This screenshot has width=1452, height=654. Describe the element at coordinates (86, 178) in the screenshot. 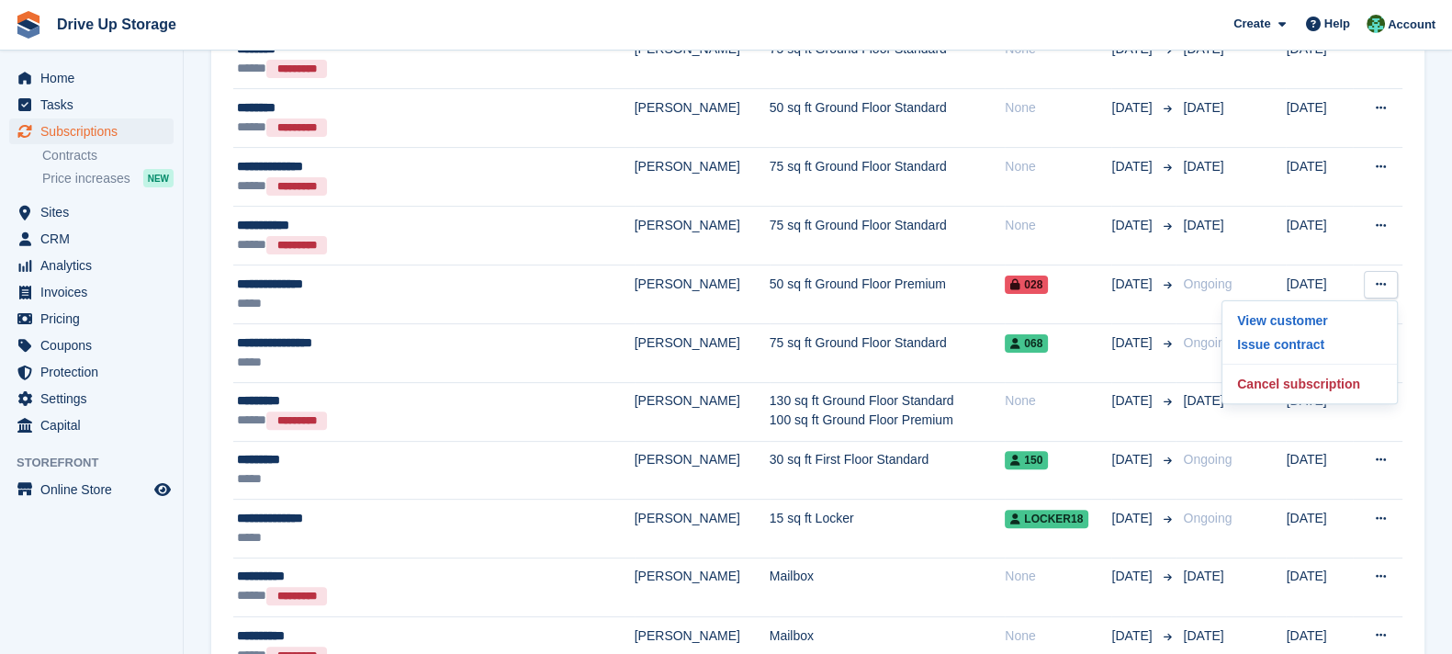

I see `span: Price increases` at that location.